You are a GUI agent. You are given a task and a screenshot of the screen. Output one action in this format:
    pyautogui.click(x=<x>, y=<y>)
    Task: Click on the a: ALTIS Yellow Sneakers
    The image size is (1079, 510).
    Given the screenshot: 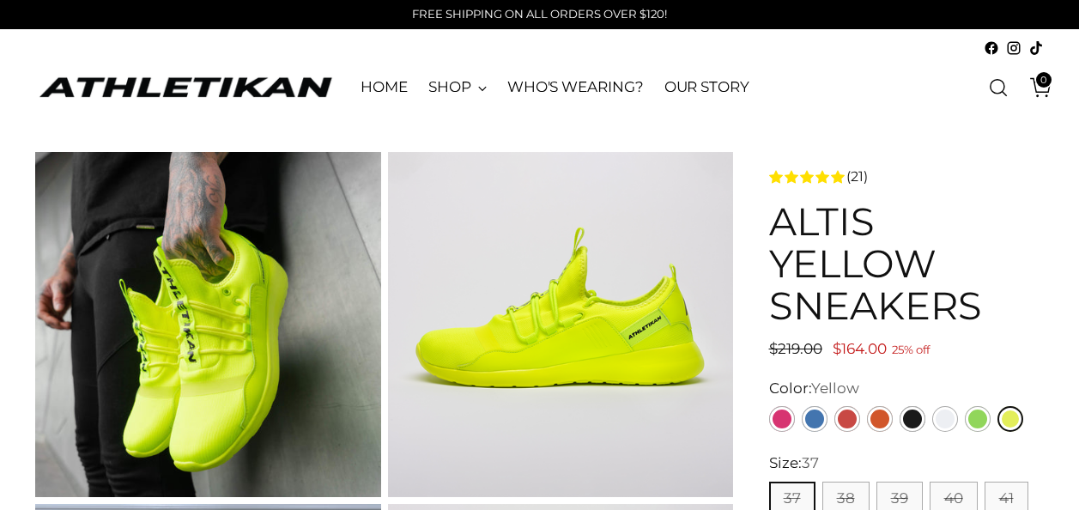 What is the action you would take?
    pyautogui.click(x=208, y=324)
    